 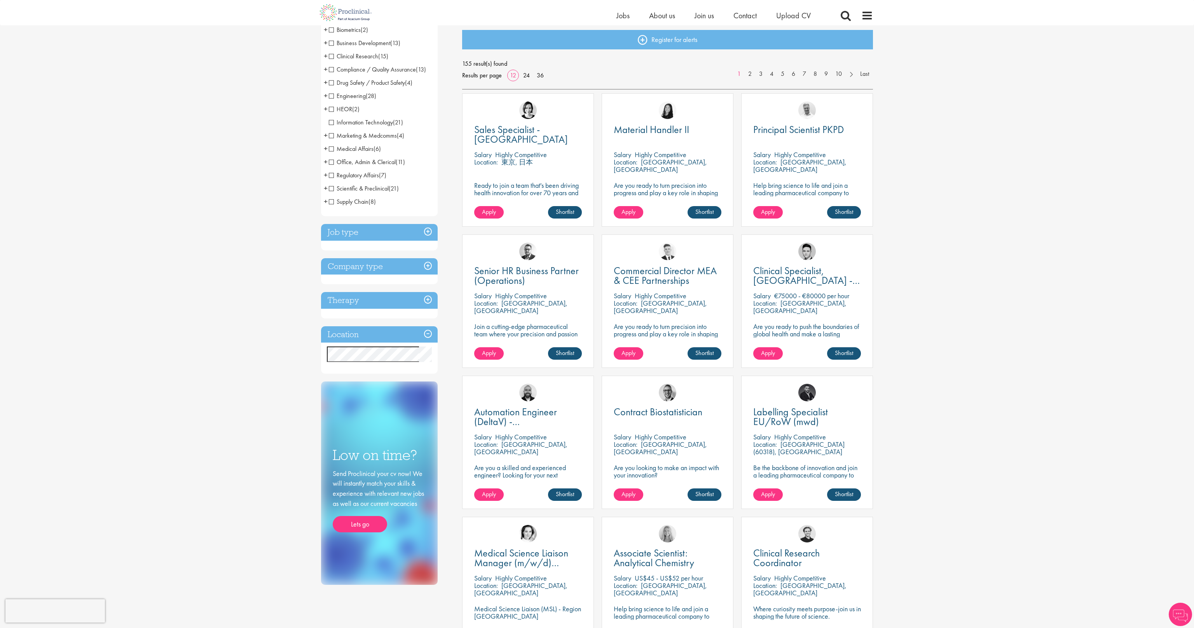 I want to click on a: Associate Scientist: Analytical Chemistry, so click(x=668, y=558).